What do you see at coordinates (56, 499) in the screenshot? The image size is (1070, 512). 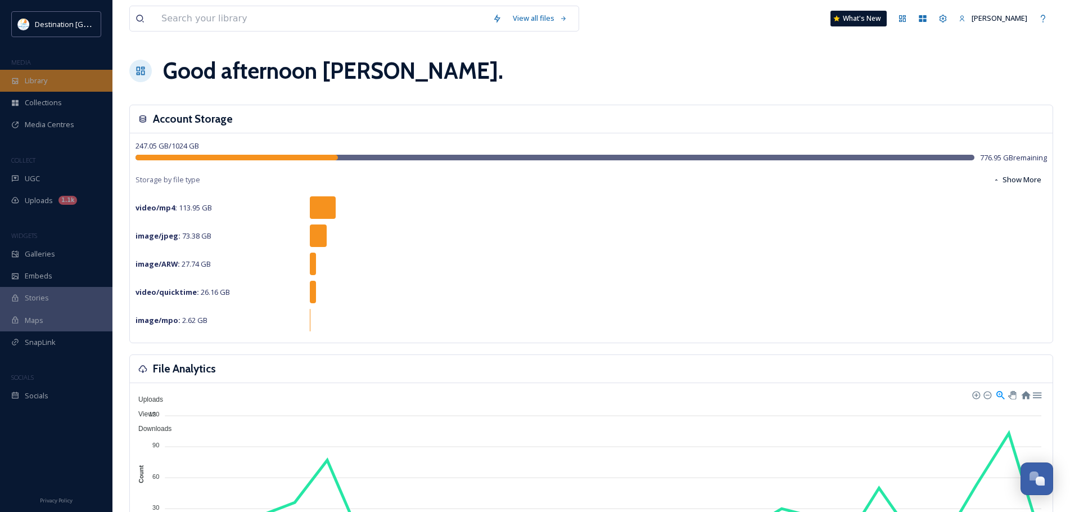 I see `a: Privacy Policy` at bounding box center [56, 499].